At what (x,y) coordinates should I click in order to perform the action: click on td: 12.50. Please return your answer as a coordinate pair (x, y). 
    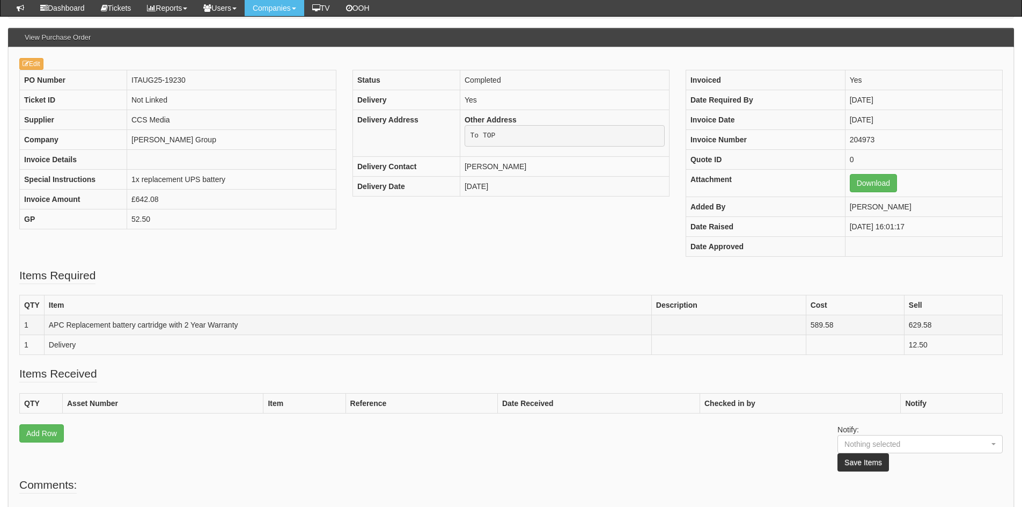
    Looking at the image, I should click on (953, 344).